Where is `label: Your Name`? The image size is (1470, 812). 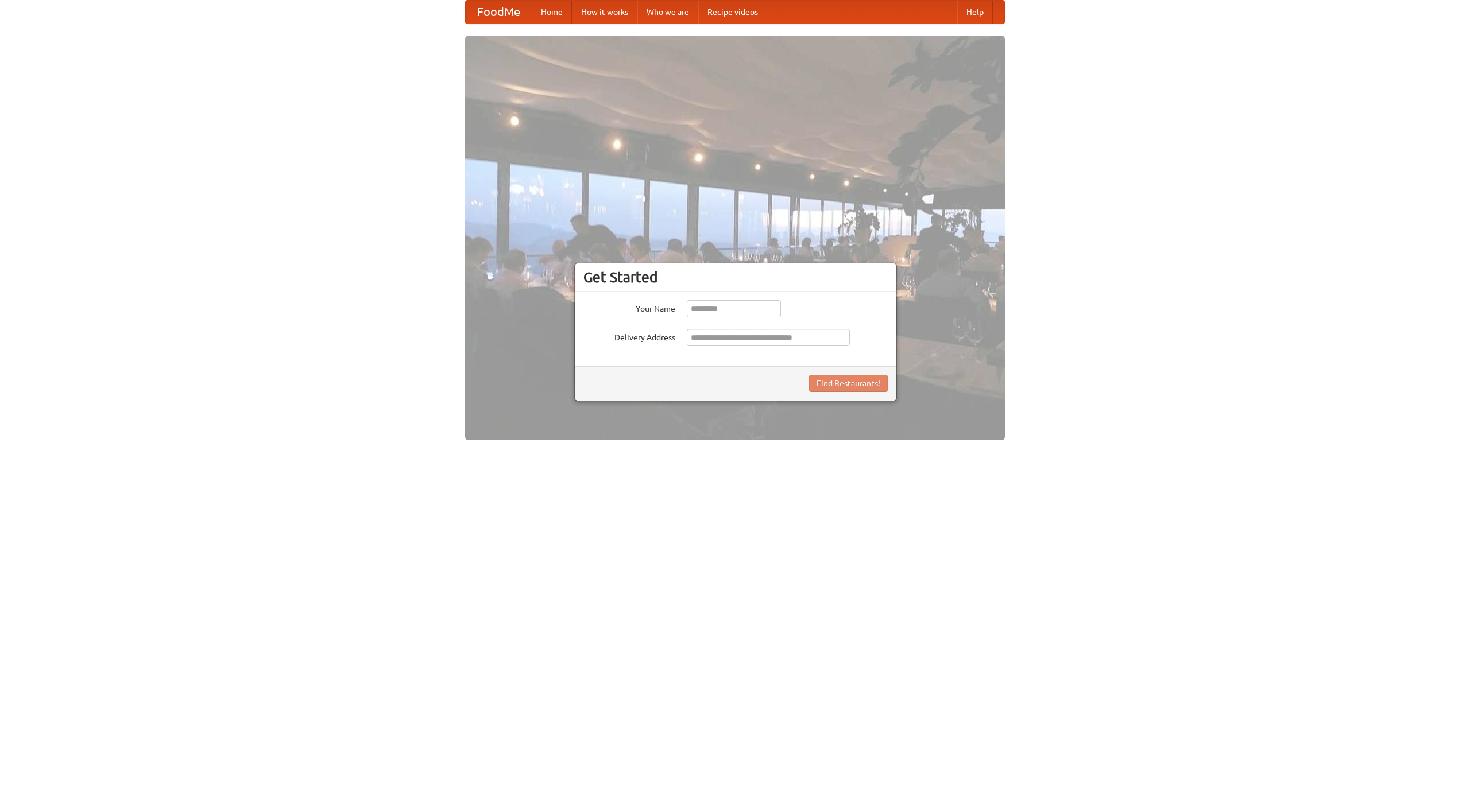
label: Your Name is located at coordinates (629, 307).